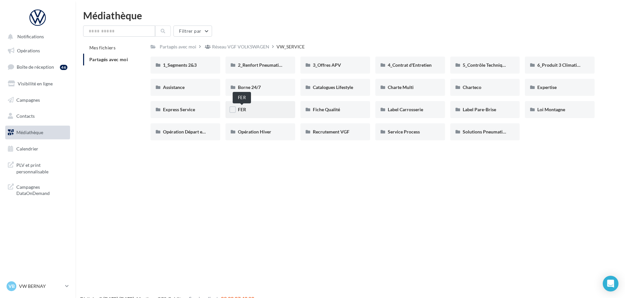 The image size is (625, 298). I want to click on a: VB VW BERNAY, so click(38, 286).